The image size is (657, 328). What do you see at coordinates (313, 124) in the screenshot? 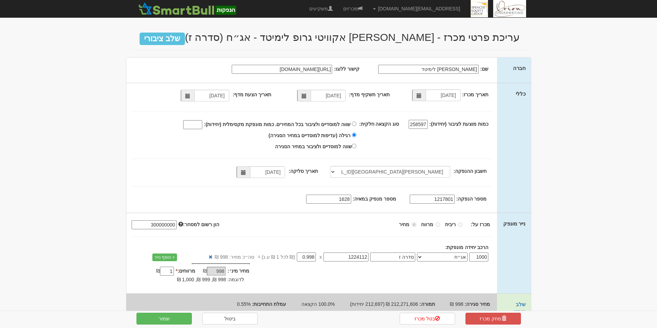
I see `span: שווה למוסדיים ולציבור בכל המחירים.` at bounding box center [313, 124].